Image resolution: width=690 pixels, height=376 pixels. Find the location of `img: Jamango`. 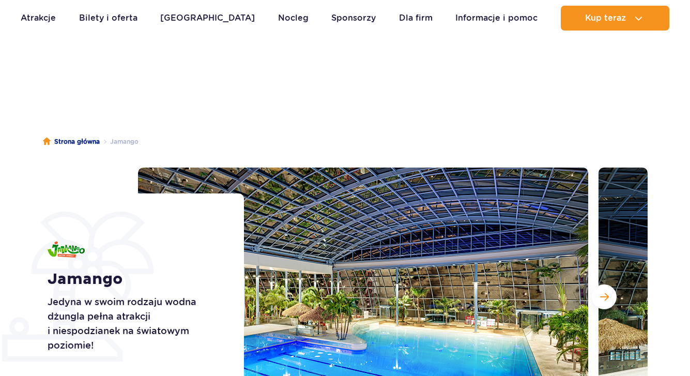

img: Jamango is located at coordinates (66, 249).